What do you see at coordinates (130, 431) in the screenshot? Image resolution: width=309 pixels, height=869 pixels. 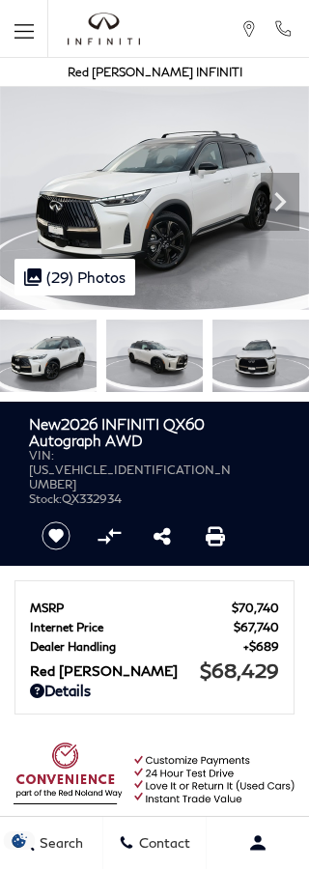 I see `h1: 2026 INFINITI QX60 Autograph AWD` at bounding box center [130, 431].